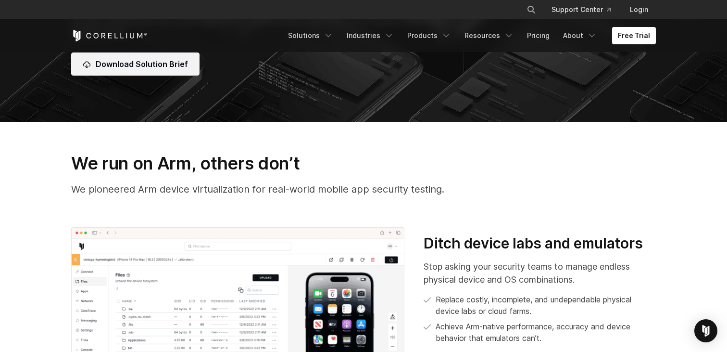 This screenshot has width=727, height=352. What do you see at coordinates (364, 189) in the screenshot?
I see `p: We pioneered Arm device virtualization for real-world mobile app security testing.` at bounding box center [364, 189].